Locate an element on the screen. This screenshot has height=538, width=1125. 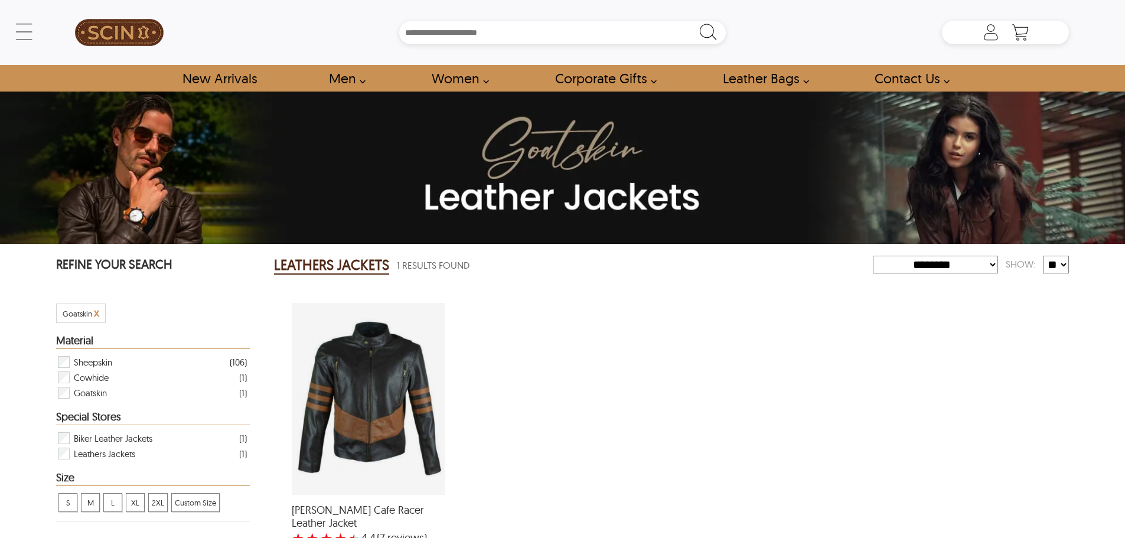
p: REFINE YOUR SEARCH is located at coordinates (153, 265).